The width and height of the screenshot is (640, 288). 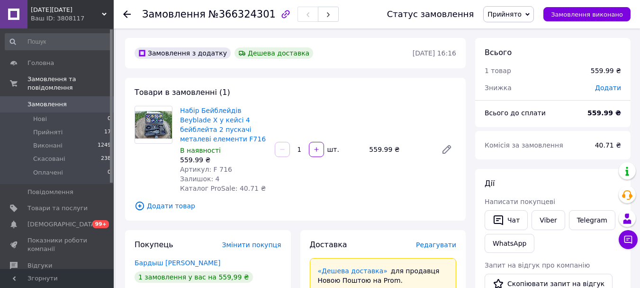 What do you see at coordinates (353, 271) in the screenshot?
I see `a: «Дешева доставка»` at bounding box center [353, 271].